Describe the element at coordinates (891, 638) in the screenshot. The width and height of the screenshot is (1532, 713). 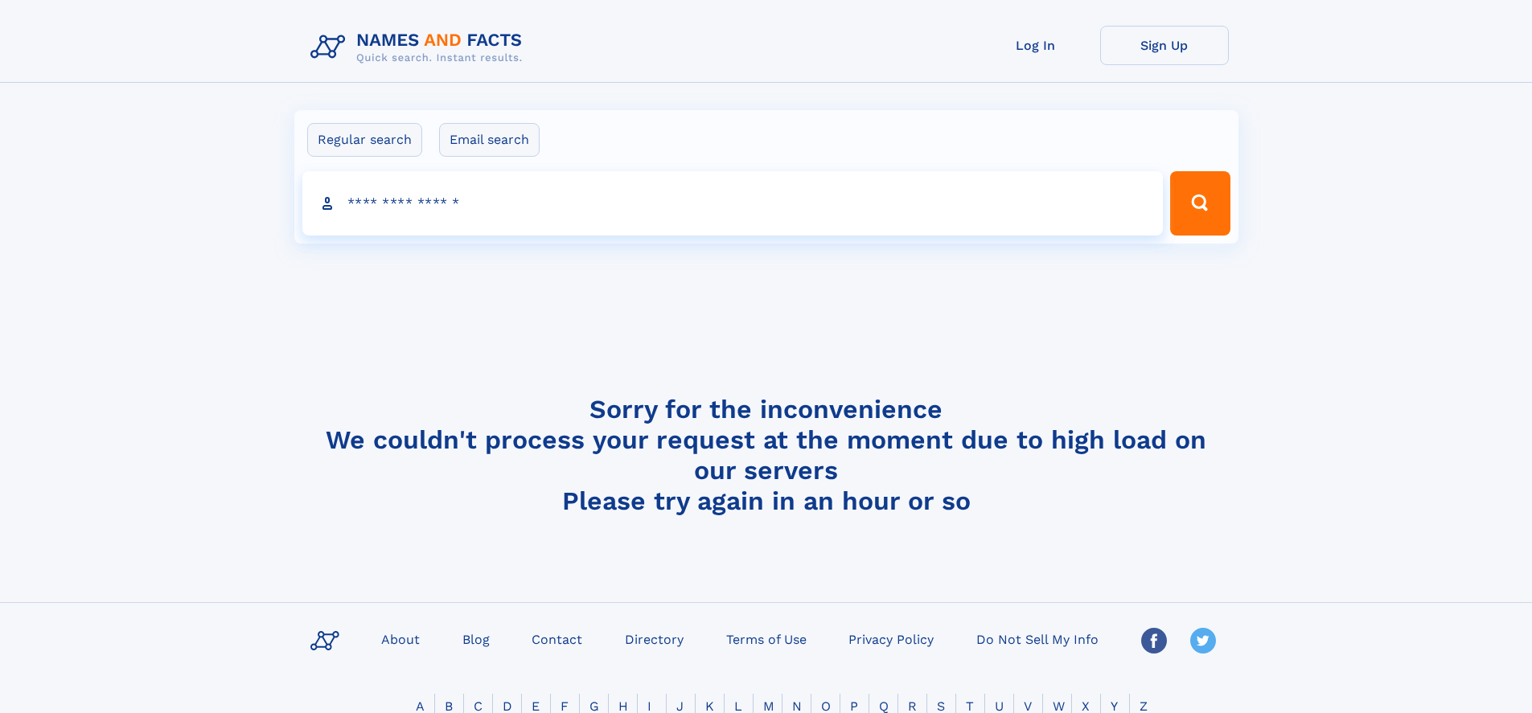
I see `a: Privacy Policy` at that location.